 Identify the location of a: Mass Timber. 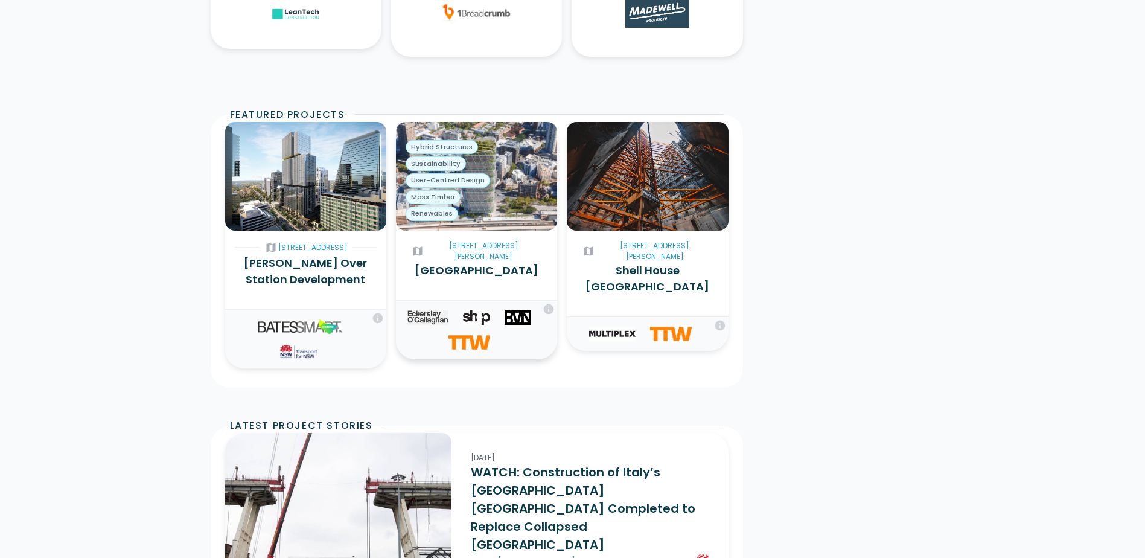
(433, 197).